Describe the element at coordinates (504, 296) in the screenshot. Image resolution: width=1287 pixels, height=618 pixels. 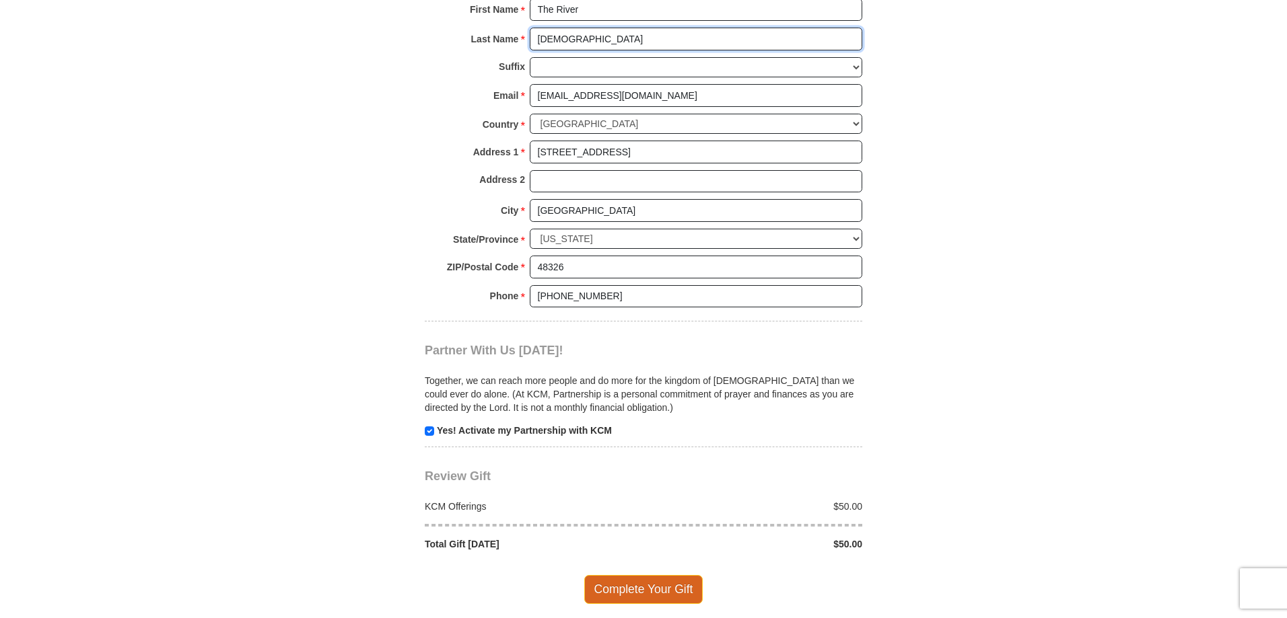
I see `strong: Phone` at that location.